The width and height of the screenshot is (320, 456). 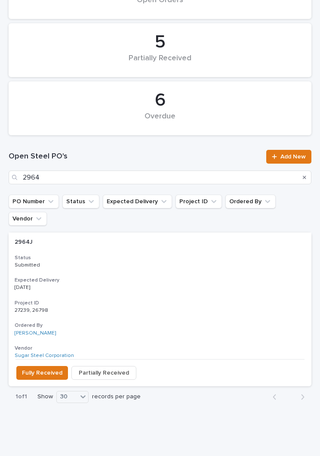 I want to click on p: 2964J, so click(x=25, y=241).